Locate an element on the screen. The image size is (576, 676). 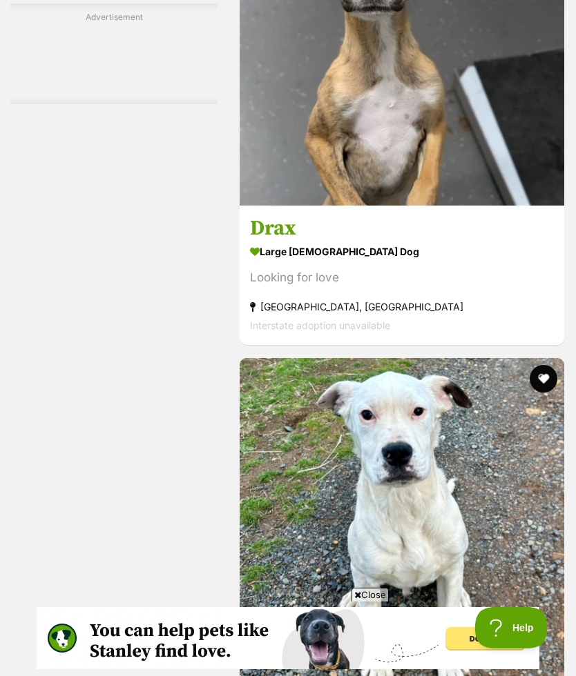
span: Close is located at coordinates (370, 595).